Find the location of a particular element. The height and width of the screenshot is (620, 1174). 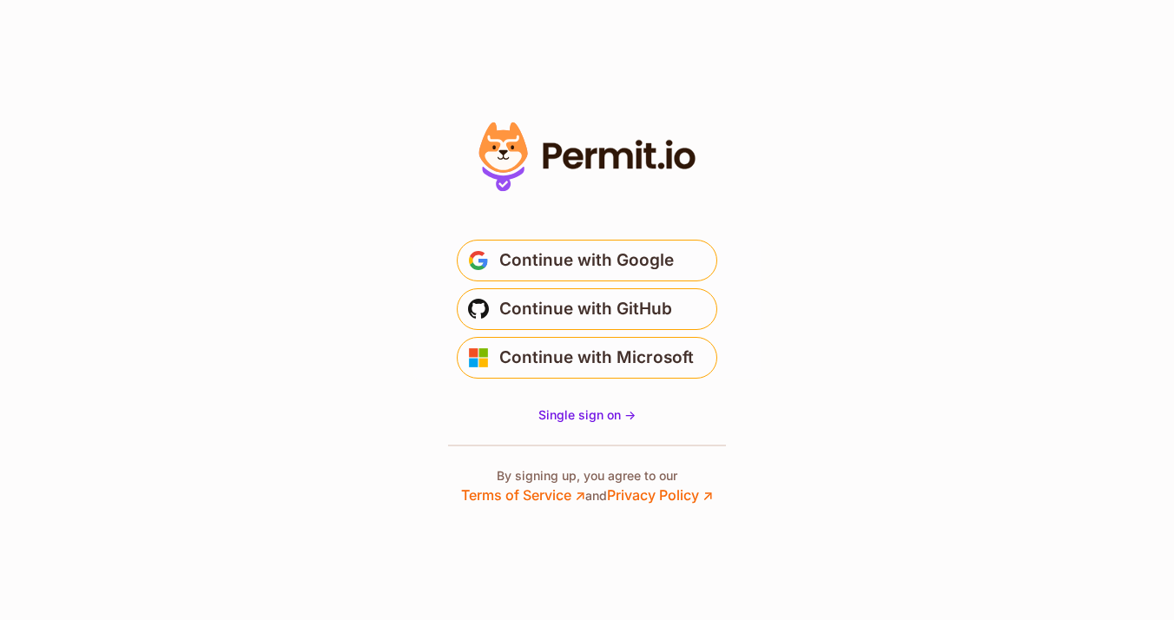

a: Terms of Service ↗ is located at coordinates (523, 495).